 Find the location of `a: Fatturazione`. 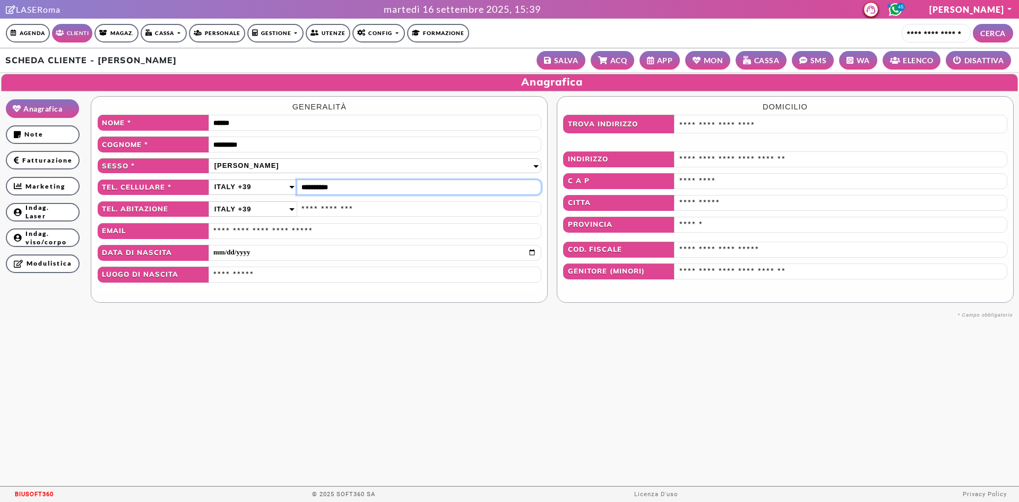

a: Fatturazione is located at coordinates (42, 160).